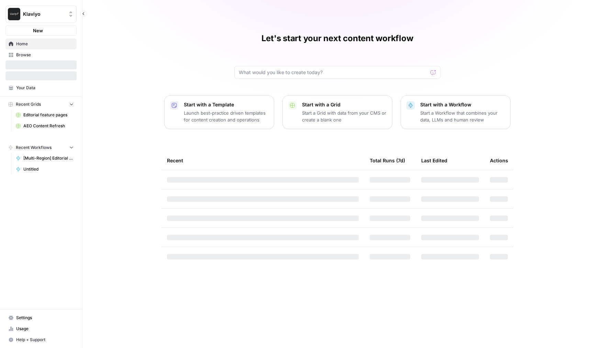 This screenshot has height=348, width=592. Describe the element at coordinates (41, 329) in the screenshot. I see `a: Usage` at that location.